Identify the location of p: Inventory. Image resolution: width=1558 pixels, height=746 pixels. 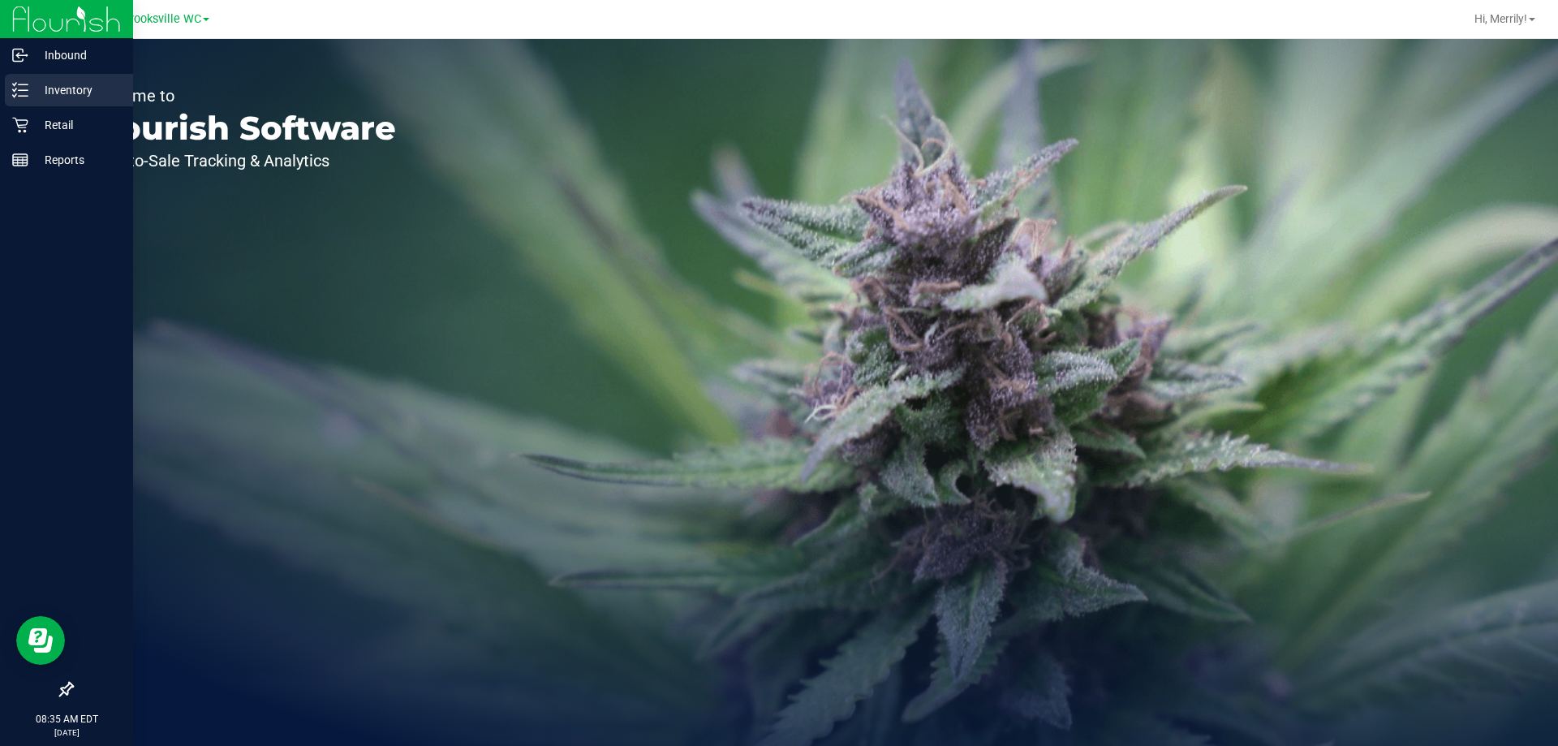
(77, 90).